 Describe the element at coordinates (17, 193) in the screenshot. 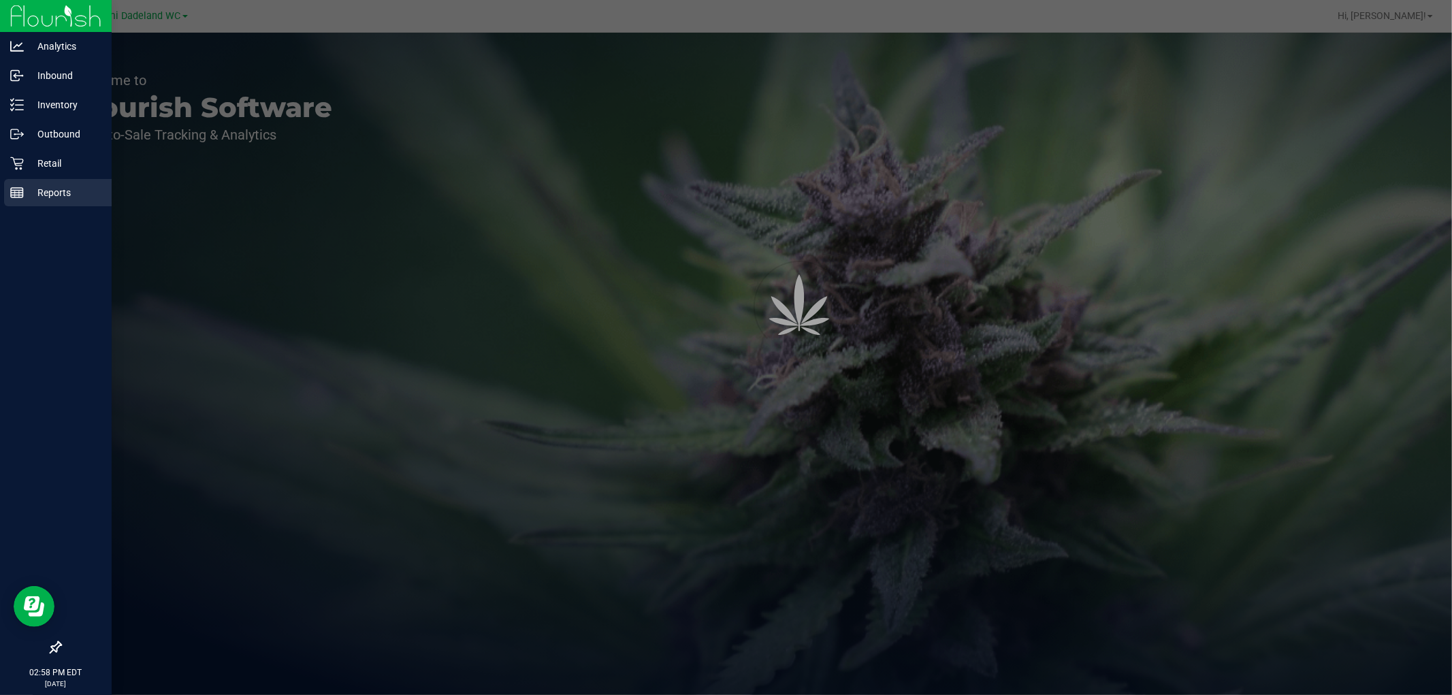

I see `inline-svg: Reports` at that location.